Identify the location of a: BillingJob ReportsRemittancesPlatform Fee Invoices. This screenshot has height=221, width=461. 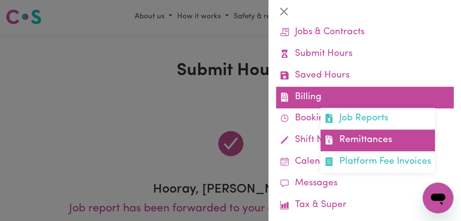
(364, 97).